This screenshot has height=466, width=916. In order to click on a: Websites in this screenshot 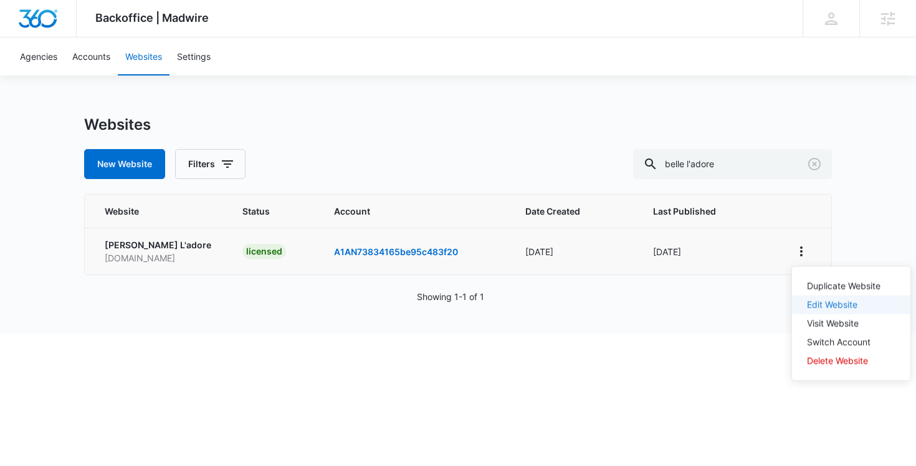, I will do `click(143, 56)`.